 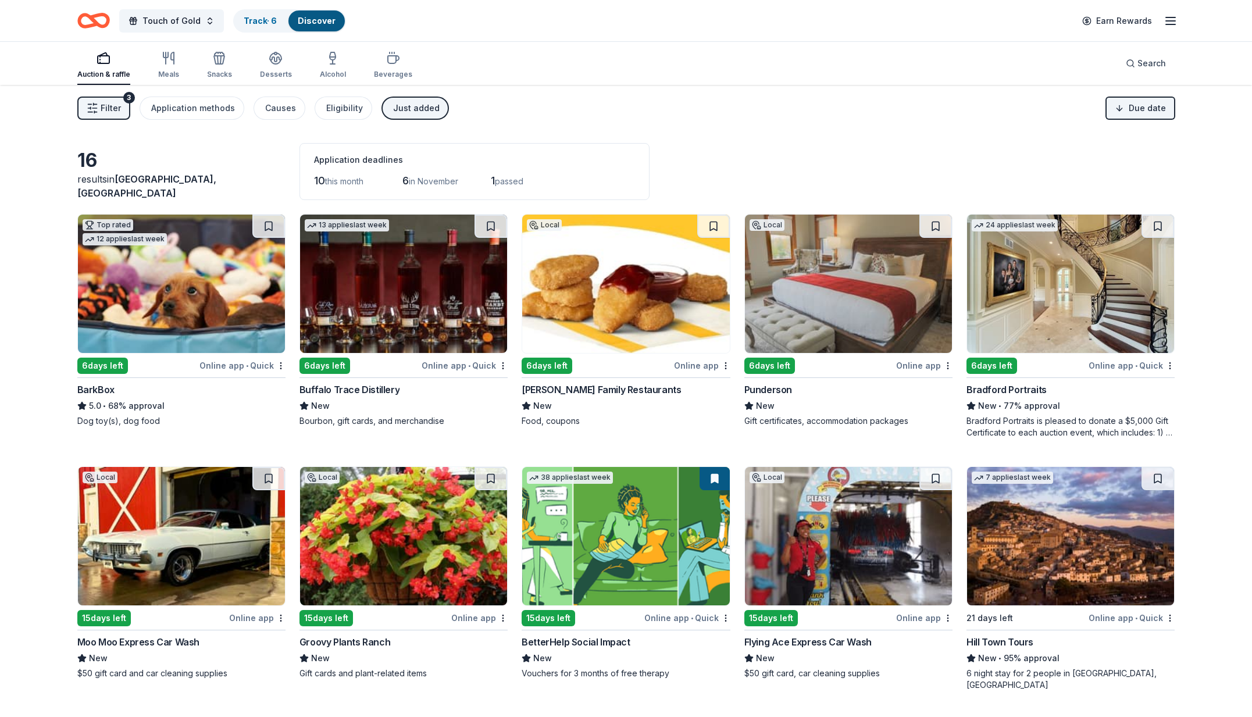 What do you see at coordinates (181, 406) in the screenshot?
I see `div: 68% approval` at bounding box center [181, 406].